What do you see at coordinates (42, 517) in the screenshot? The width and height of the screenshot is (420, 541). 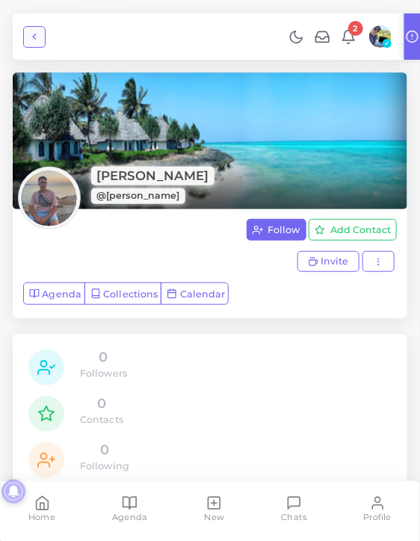 I see `span: Home` at bounding box center [42, 517].